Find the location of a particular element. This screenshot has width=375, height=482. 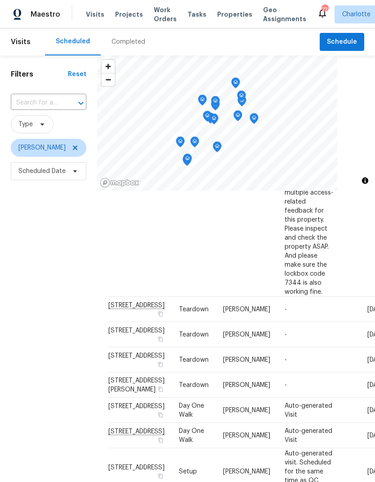

span: Charlotte is located at coordinates (356, 14).